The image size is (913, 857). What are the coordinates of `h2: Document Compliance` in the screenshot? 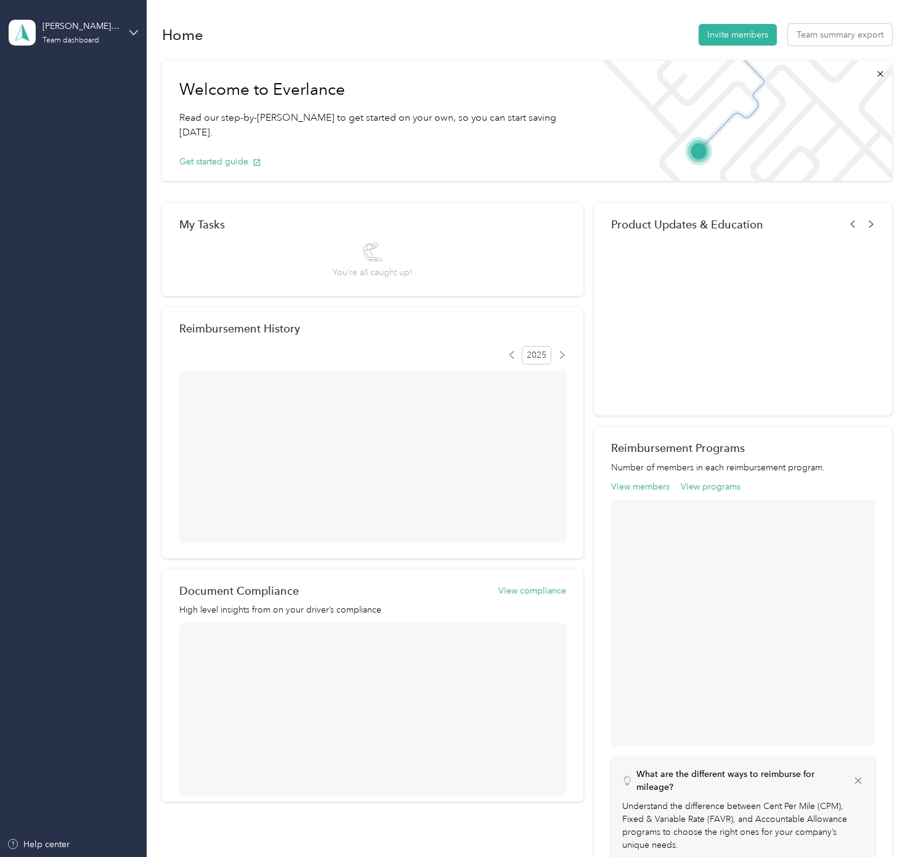 It's located at (239, 591).